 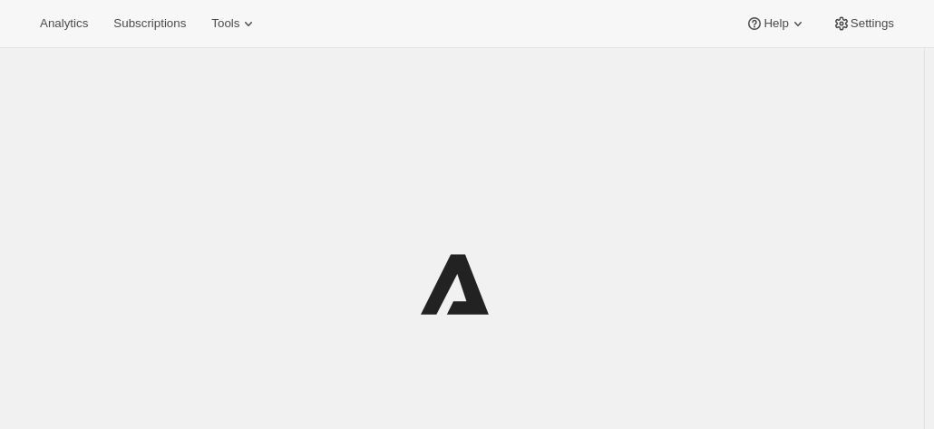 What do you see at coordinates (775, 24) in the screenshot?
I see `span: Help` at bounding box center [775, 24].